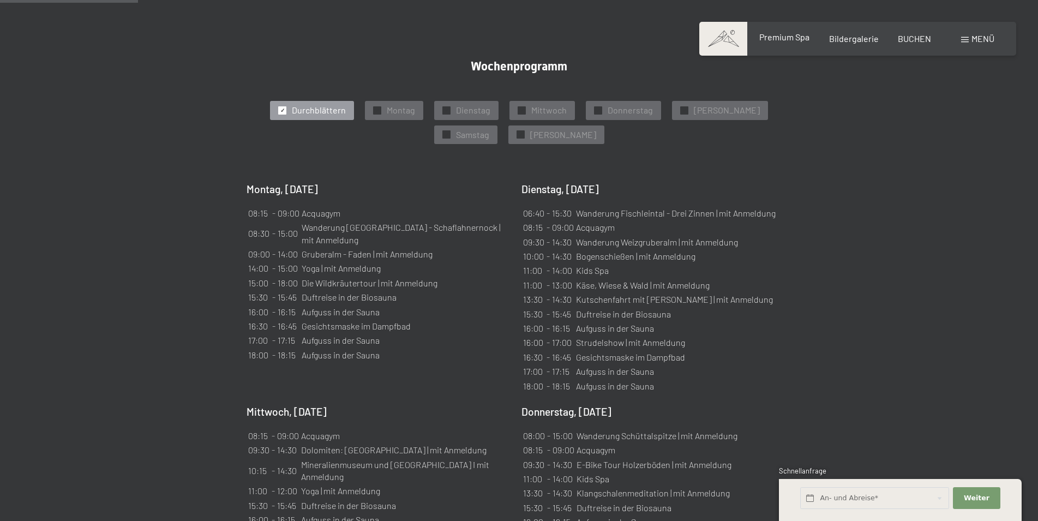 This screenshot has height=521, width=1038. What do you see at coordinates (803, 471) in the screenshot?
I see `span: Schnellanfrage` at bounding box center [803, 471].